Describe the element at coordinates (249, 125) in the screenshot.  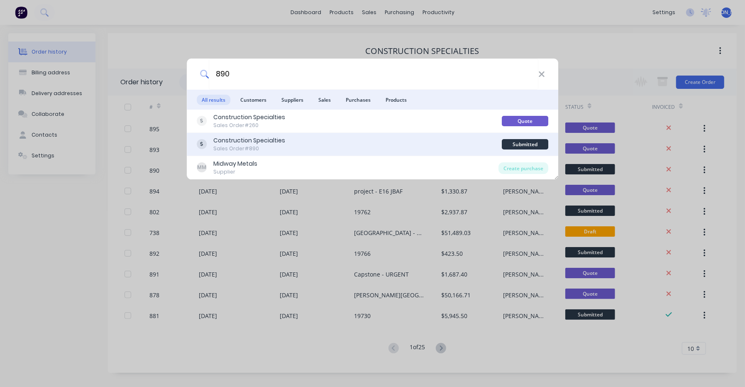
I see `div: Sales Order #260` at that location.